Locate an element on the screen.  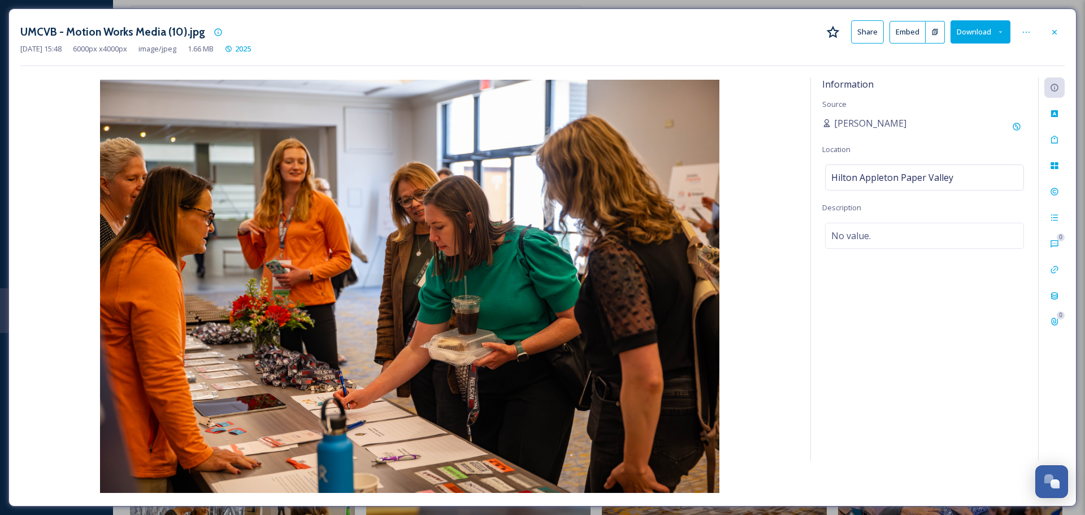
span: Description is located at coordinates (842, 207).